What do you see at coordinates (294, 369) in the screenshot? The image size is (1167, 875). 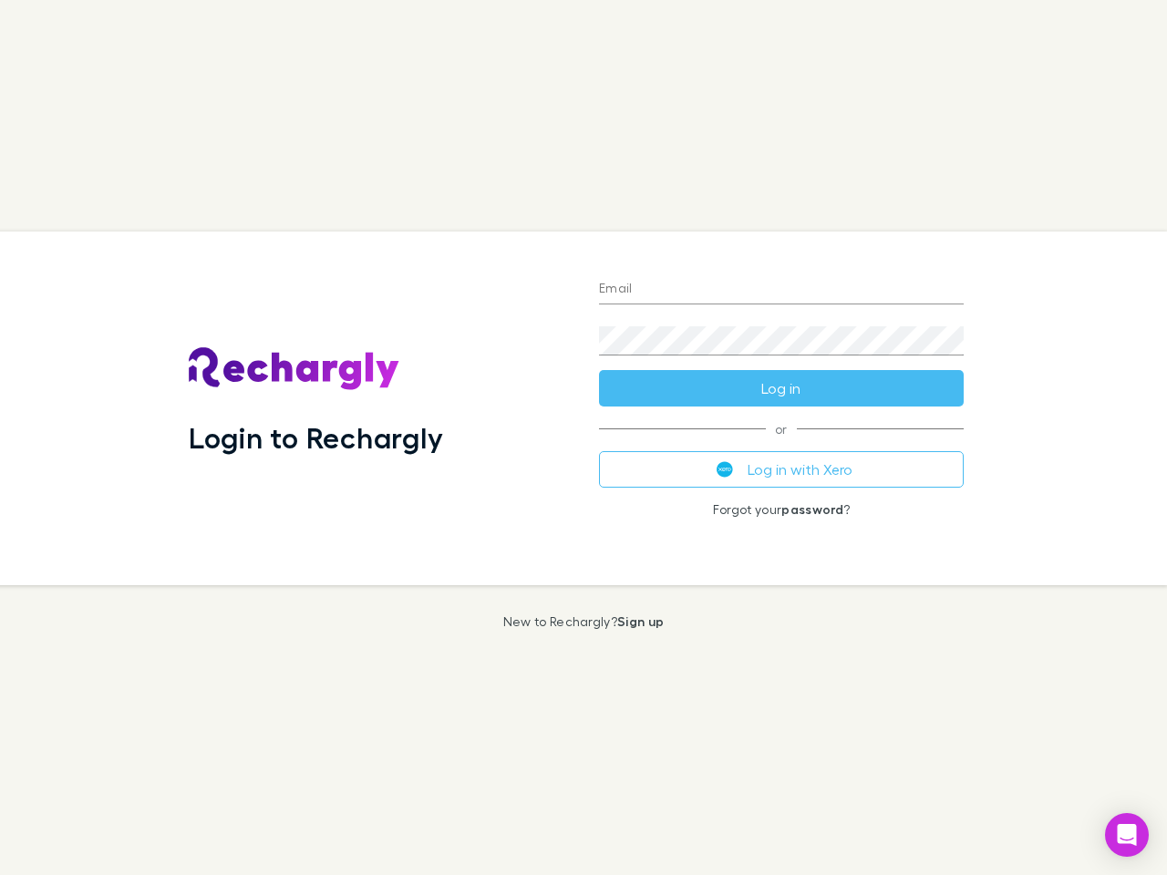 I see `img: Rechargly's Logo` at bounding box center [294, 369].